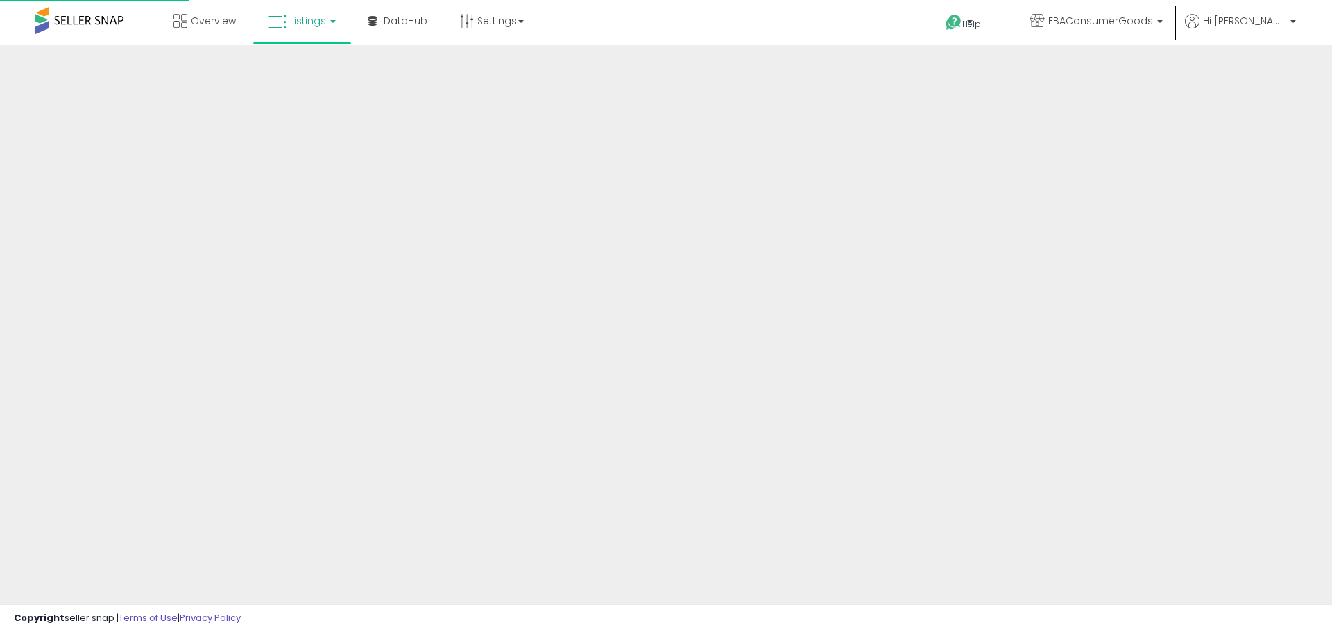 Image resolution: width=1332 pixels, height=632 pixels. I want to click on span: Listings, so click(308, 21).